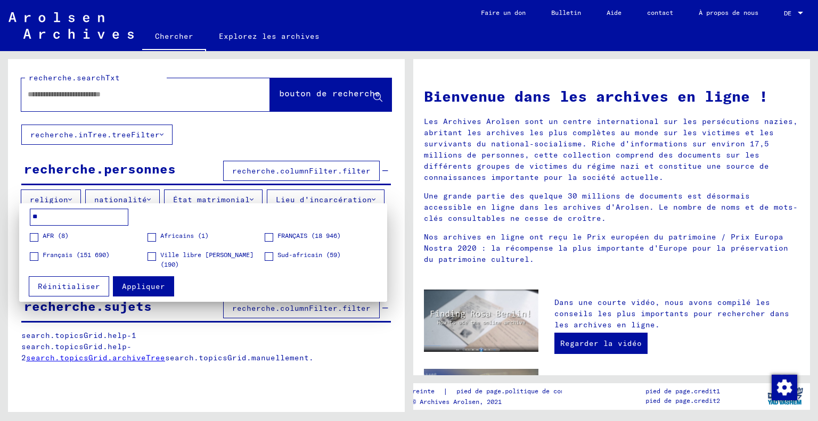  What do you see at coordinates (785, 388) in the screenshot?
I see `img: Modifier le consentement` at bounding box center [785, 388].